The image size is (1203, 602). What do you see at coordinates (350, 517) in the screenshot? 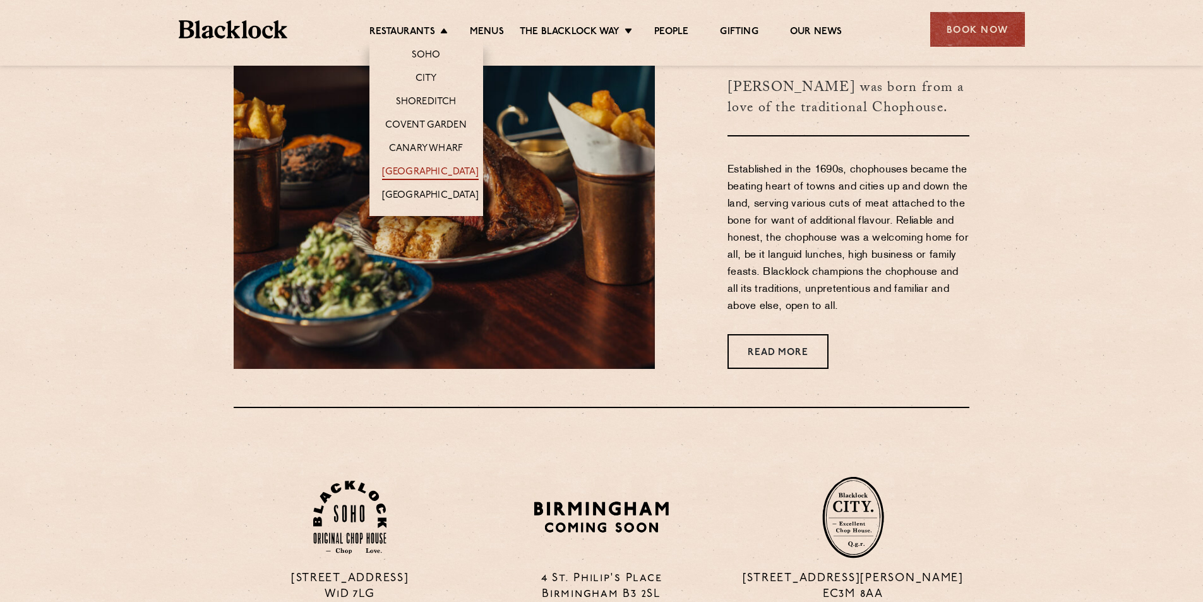
I see `img: Soho-stamp-default.svg` at bounding box center [350, 517].